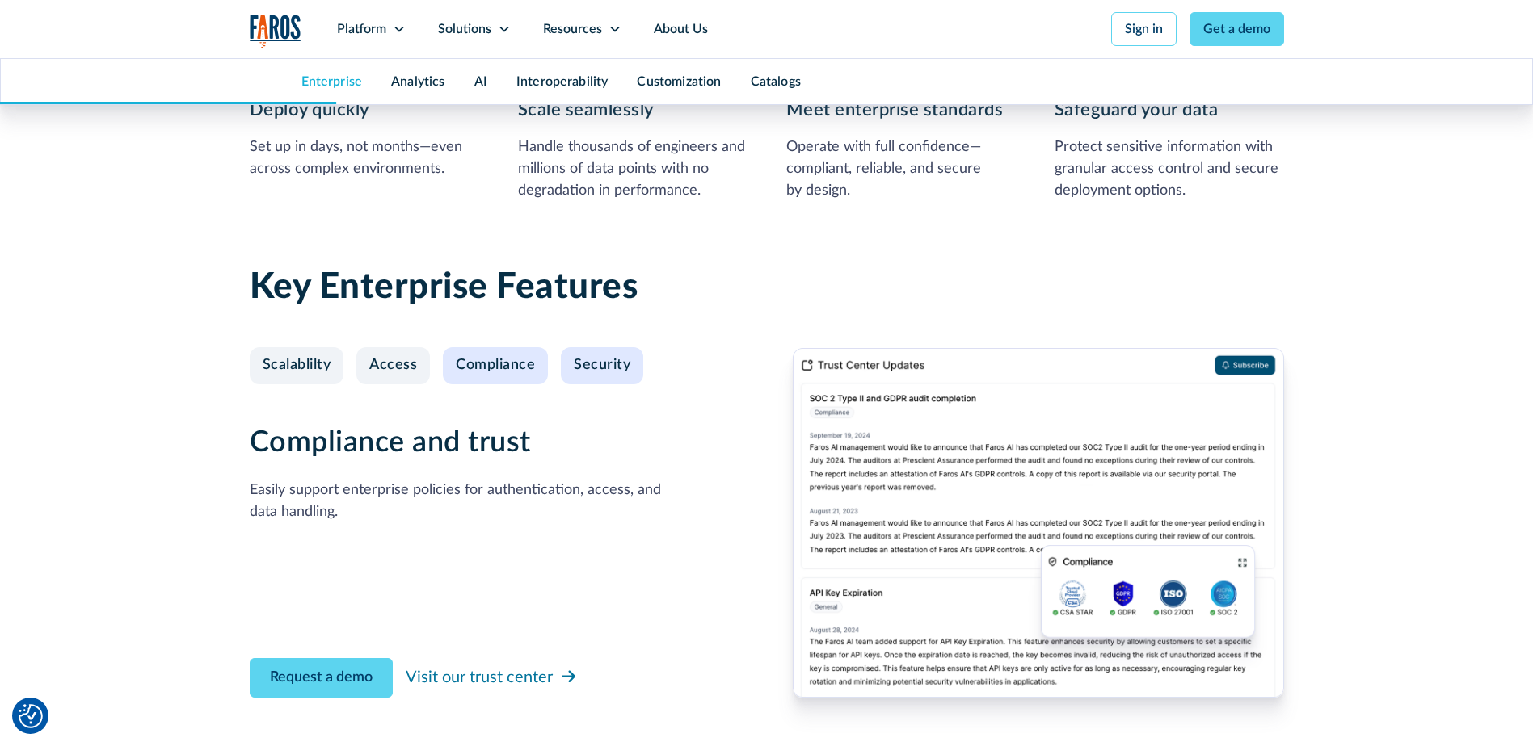 This screenshot has height=746, width=1533. Describe the element at coordinates (495, 443) in the screenshot. I see `h3: Compliance and trust` at that location.